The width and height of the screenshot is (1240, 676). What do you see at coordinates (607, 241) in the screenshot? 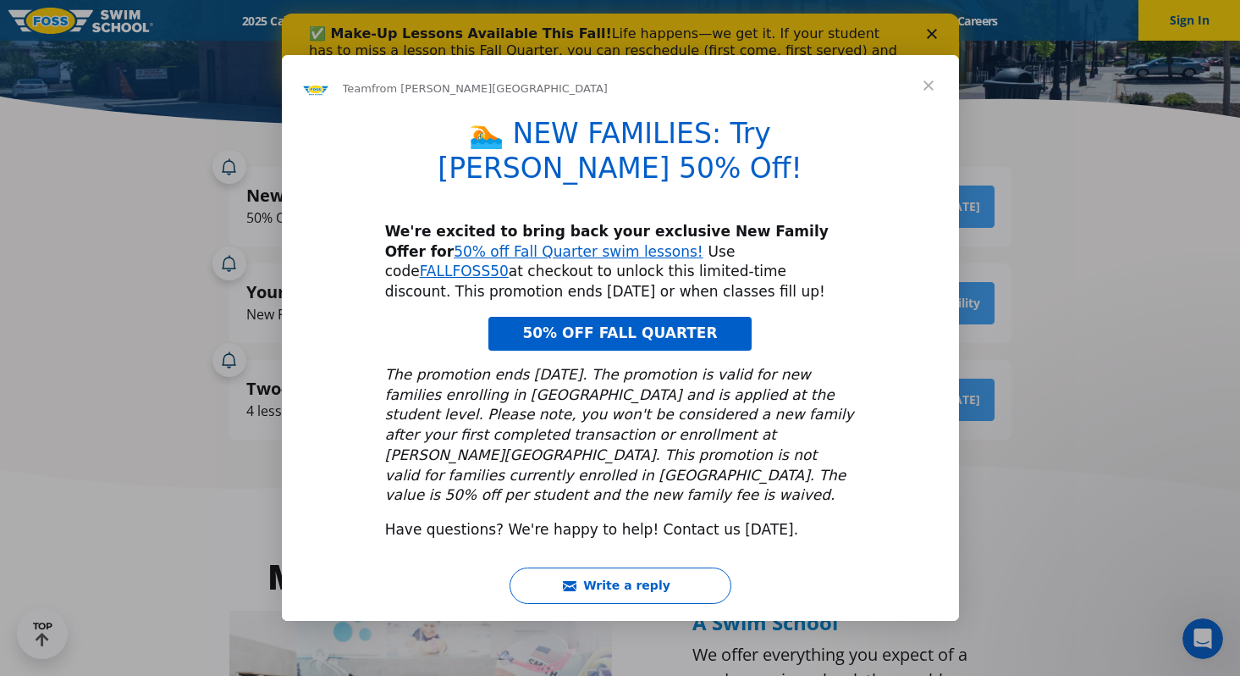
I see `b: We're excited to bring back your exclusive New Family Offer for` at bounding box center [607, 241].